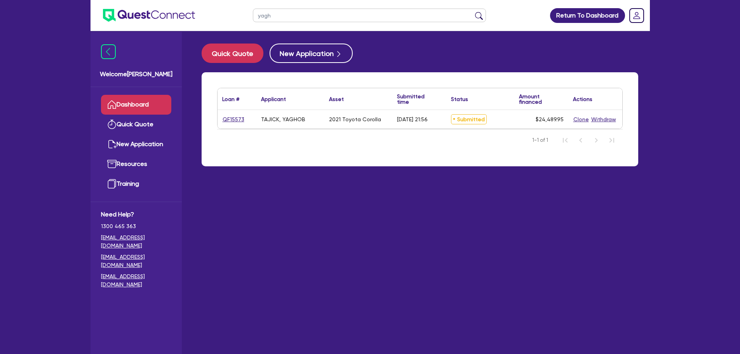  Describe the element at coordinates (234, 119) in the screenshot. I see `a: QF15573` at that location.